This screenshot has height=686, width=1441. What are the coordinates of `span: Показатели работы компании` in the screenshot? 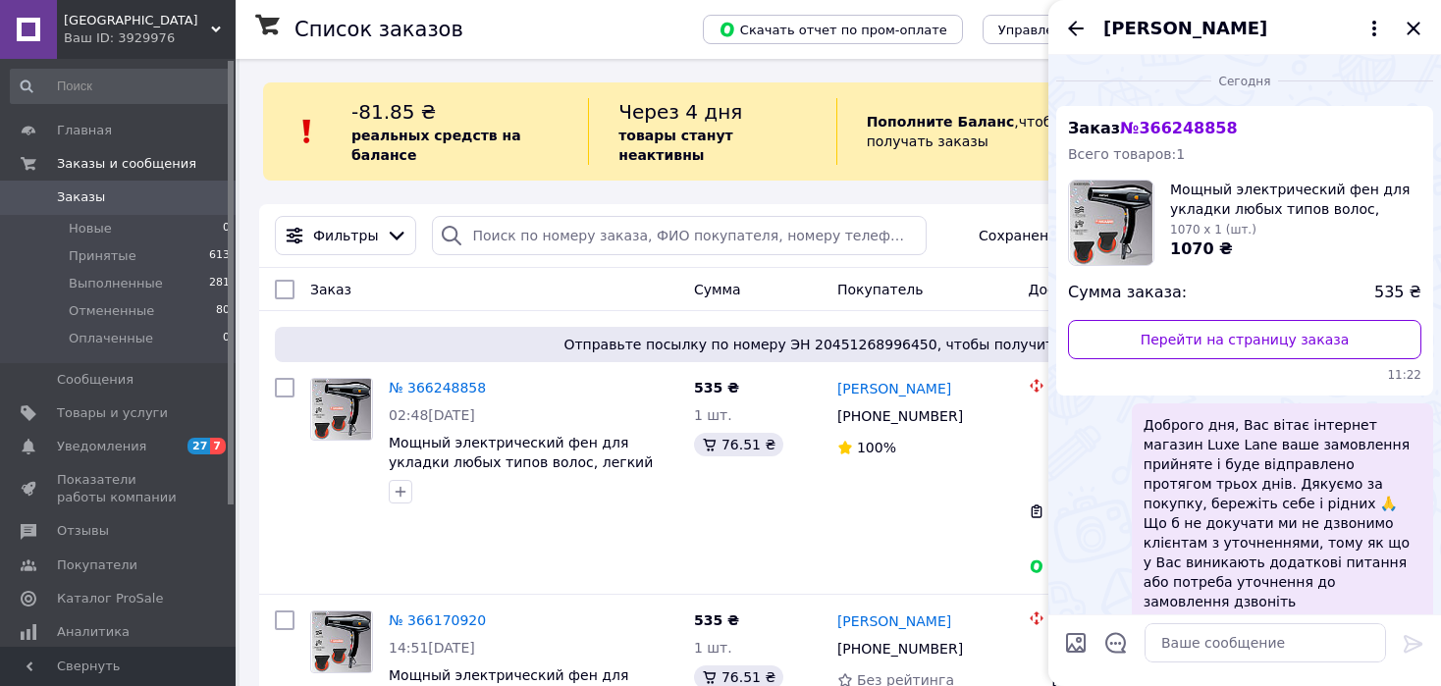 It's located at (119, 489).